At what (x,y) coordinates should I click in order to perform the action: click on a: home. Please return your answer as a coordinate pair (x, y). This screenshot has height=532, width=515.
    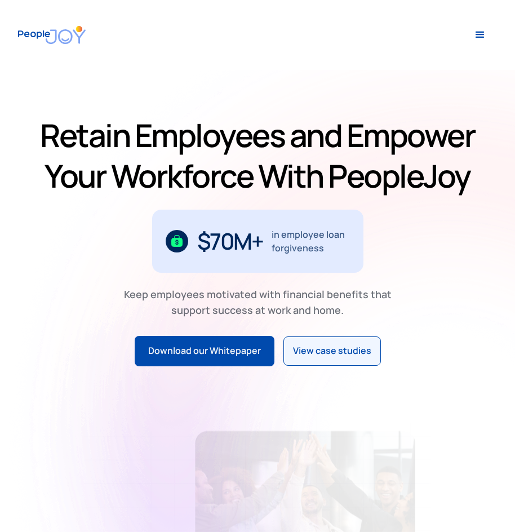
    Looking at the image, I should click on (52, 34).